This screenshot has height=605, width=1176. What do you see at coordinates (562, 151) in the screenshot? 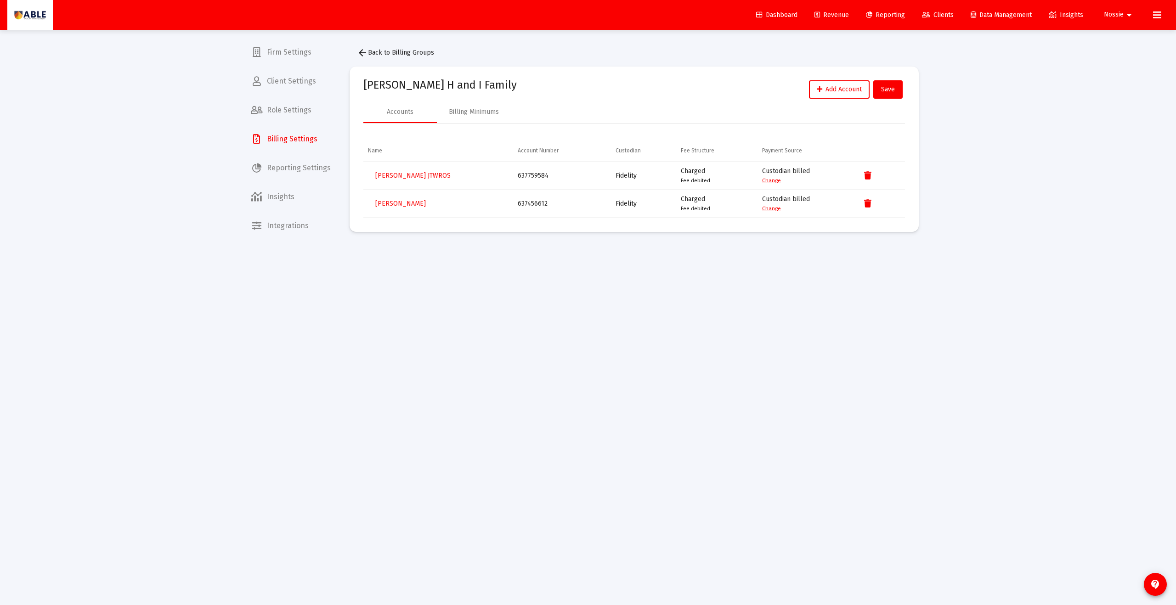
I see `td: Column Account Number` at bounding box center [562, 151].